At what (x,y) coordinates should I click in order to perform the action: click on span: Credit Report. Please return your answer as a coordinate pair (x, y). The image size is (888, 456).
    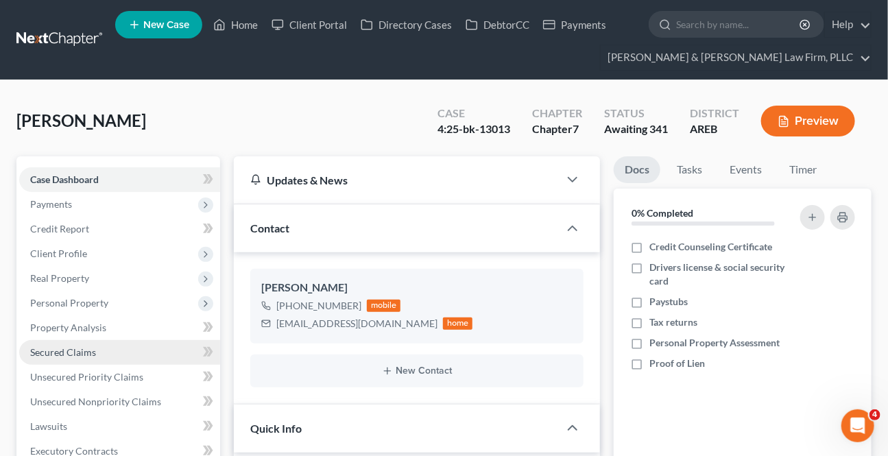
    Looking at the image, I should click on (60, 228).